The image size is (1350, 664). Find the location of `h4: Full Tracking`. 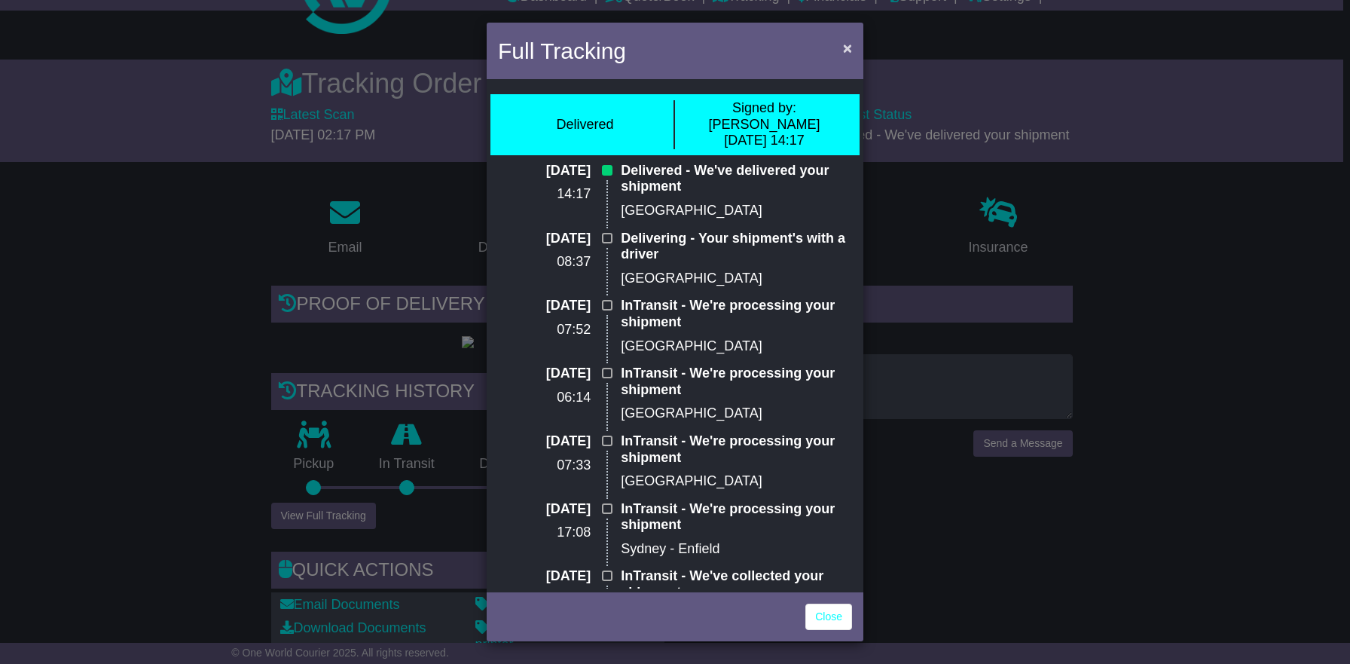

h4: Full Tracking is located at coordinates (562, 50).